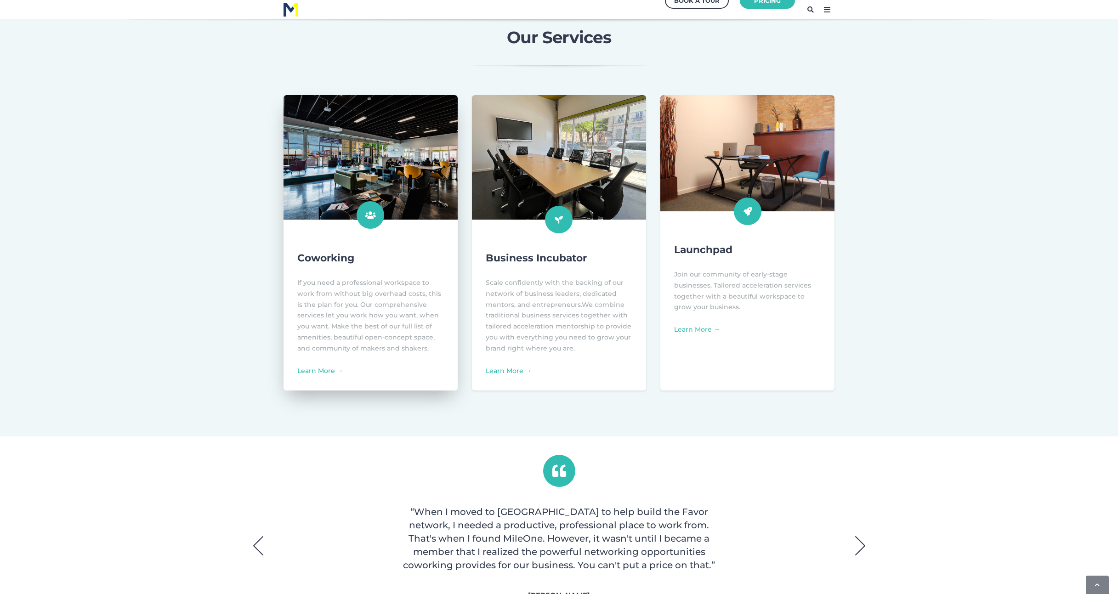 The height and width of the screenshot is (594, 1118). Describe the element at coordinates (860, 546) in the screenshot. I see `button: Next` at that location.